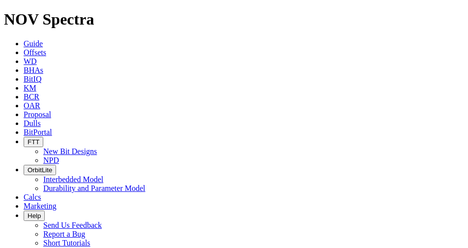 The height and width of the screenshot is (248, 468). What do you see at coordinates (35, 52) in the screenshot?
I see `span: Offsets` at bounding box center [35, 52].